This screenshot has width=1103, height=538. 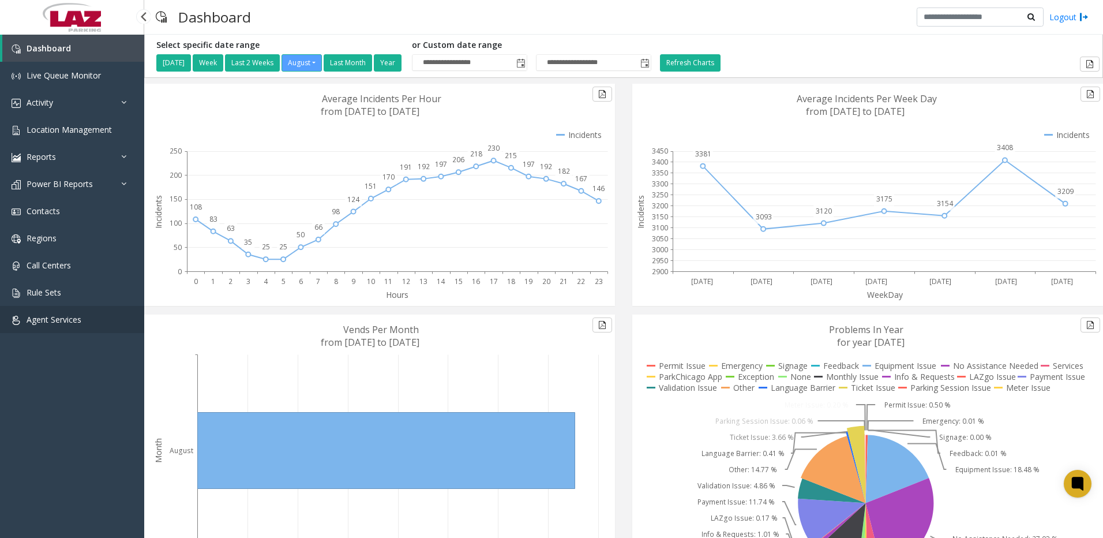 What do you see at coordinates (406, 281) in the screenshot?
I see `text: 12` at bounding box center [406, 281].